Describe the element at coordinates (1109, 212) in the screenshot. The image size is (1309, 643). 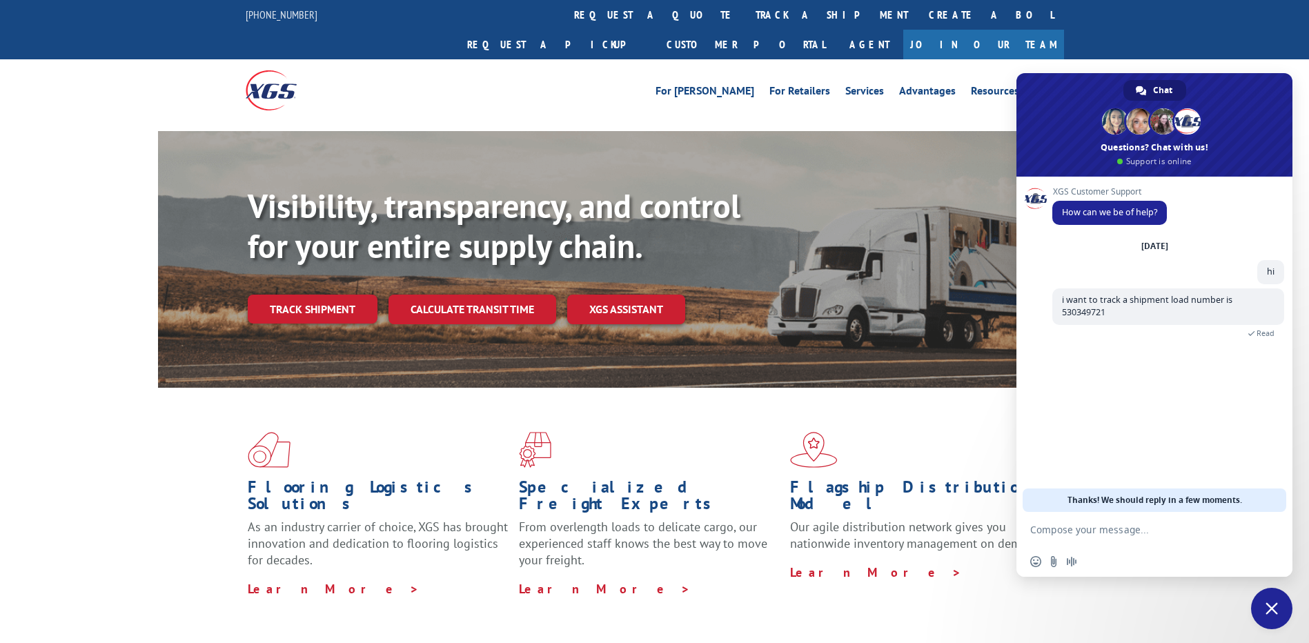
I see `span: How can we be of help?` at that location.